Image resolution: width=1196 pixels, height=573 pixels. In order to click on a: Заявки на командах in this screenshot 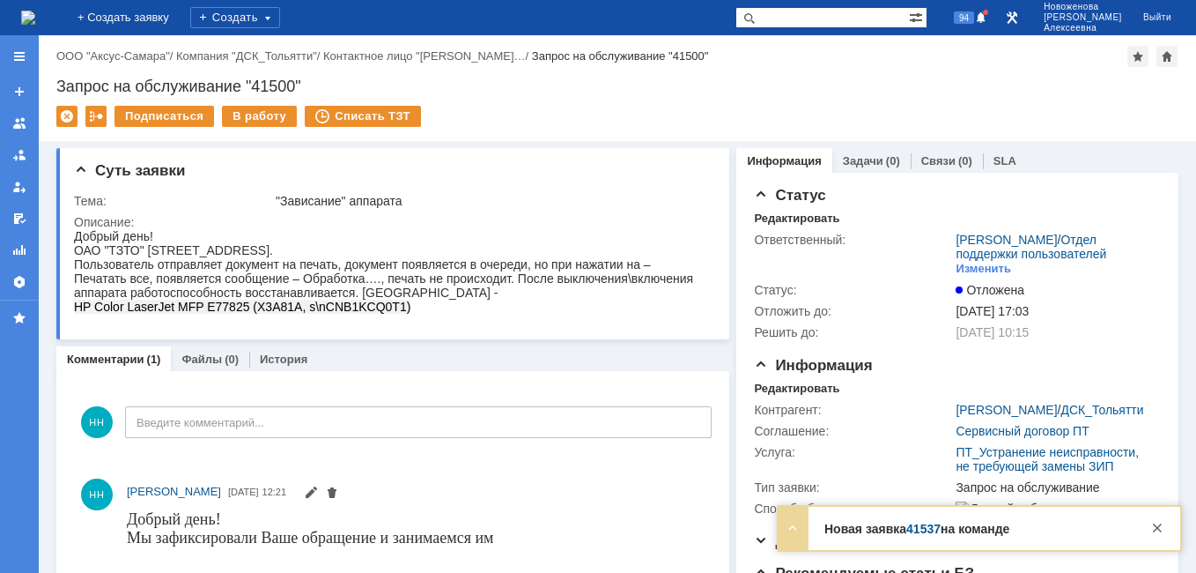, I will do `click(19, 123)`.